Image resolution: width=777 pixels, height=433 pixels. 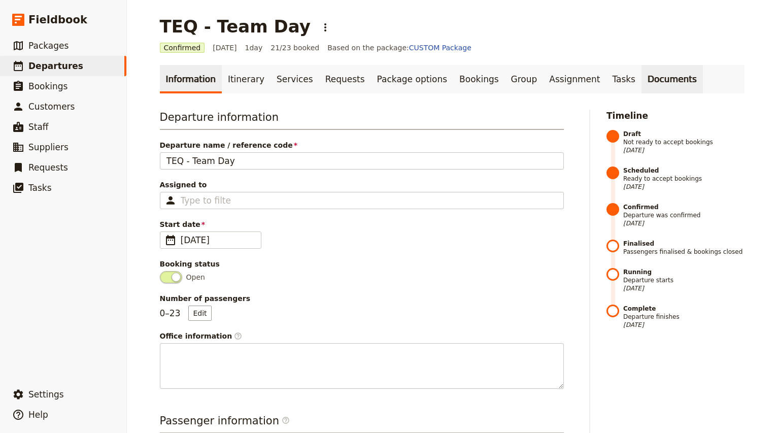 What do you see at coordinates (191, 79) in the screenshot?
I see `a: Information` at bounding box center [191, 79].